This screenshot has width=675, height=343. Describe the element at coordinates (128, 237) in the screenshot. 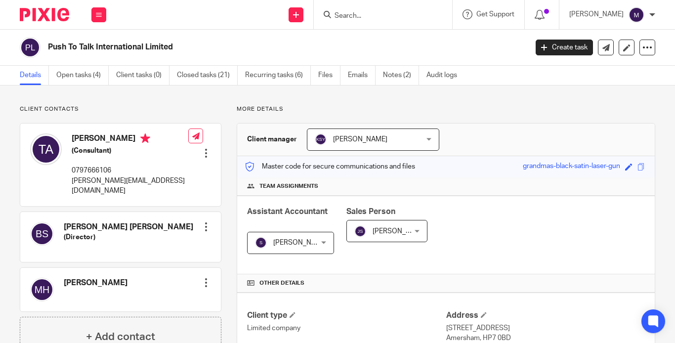

I see `h5: (Director)` at that location.